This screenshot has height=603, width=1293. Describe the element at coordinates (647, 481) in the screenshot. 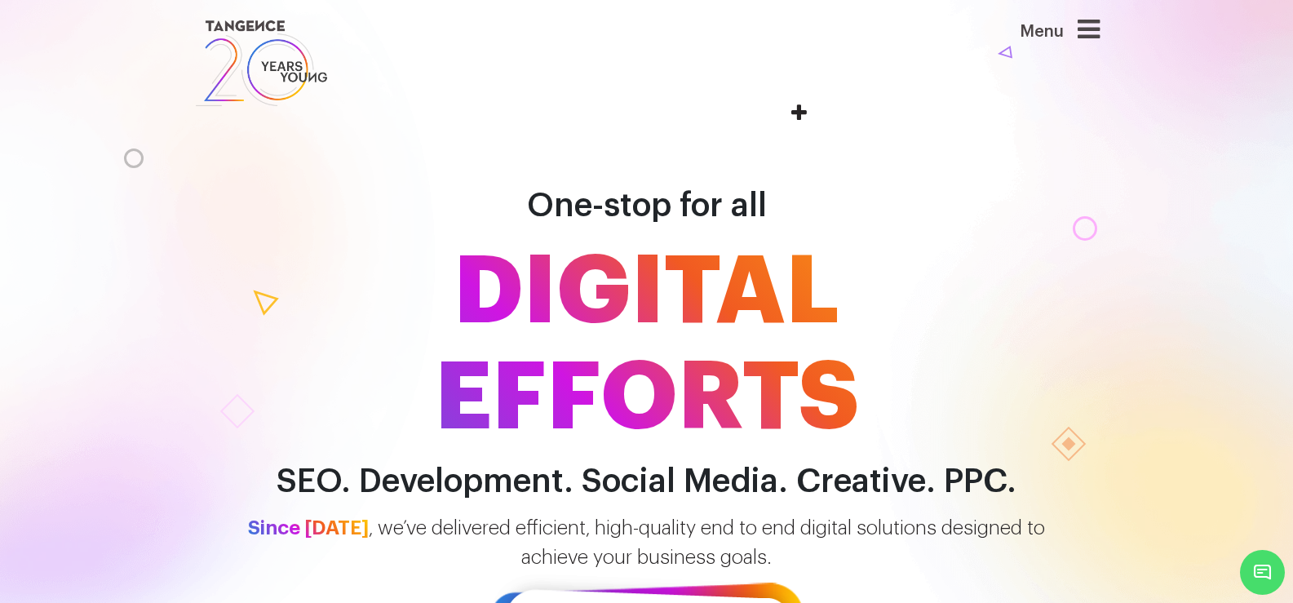

I see `h2: SEO. Development. Social Media. Creative. PPC.` at that location.